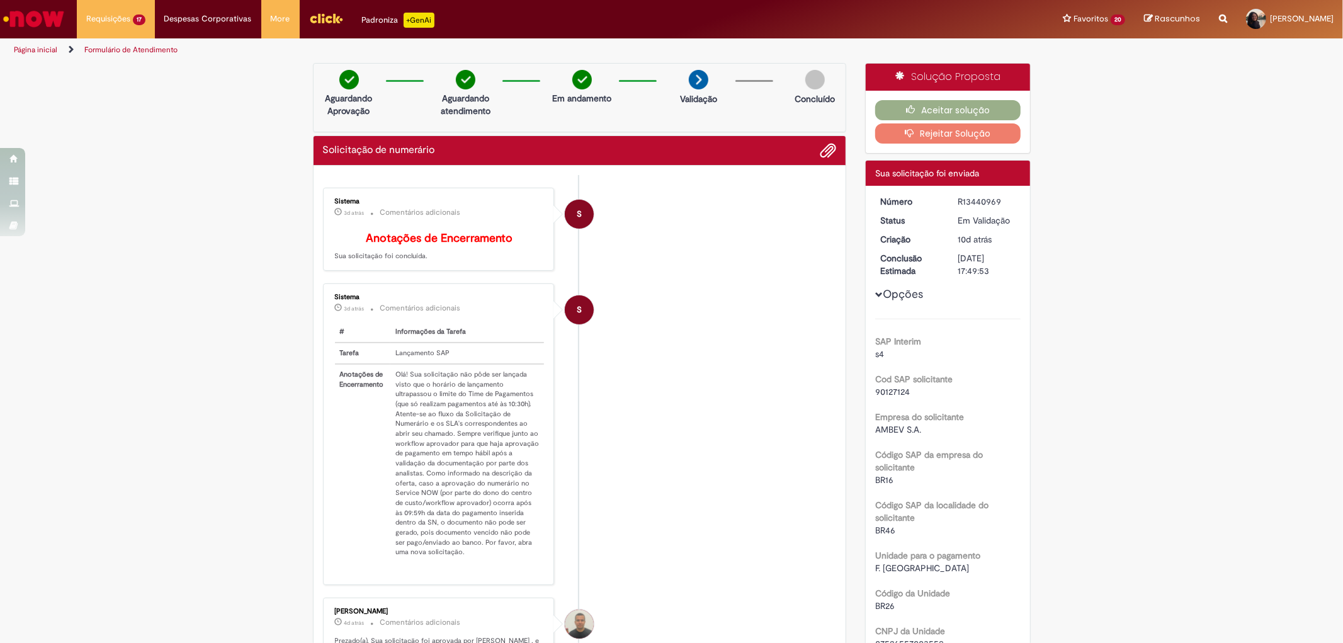  Describe the element at coordinates (927, 173) in the screenshot. I see `span: Sua solicitação foi enviada` at that location.